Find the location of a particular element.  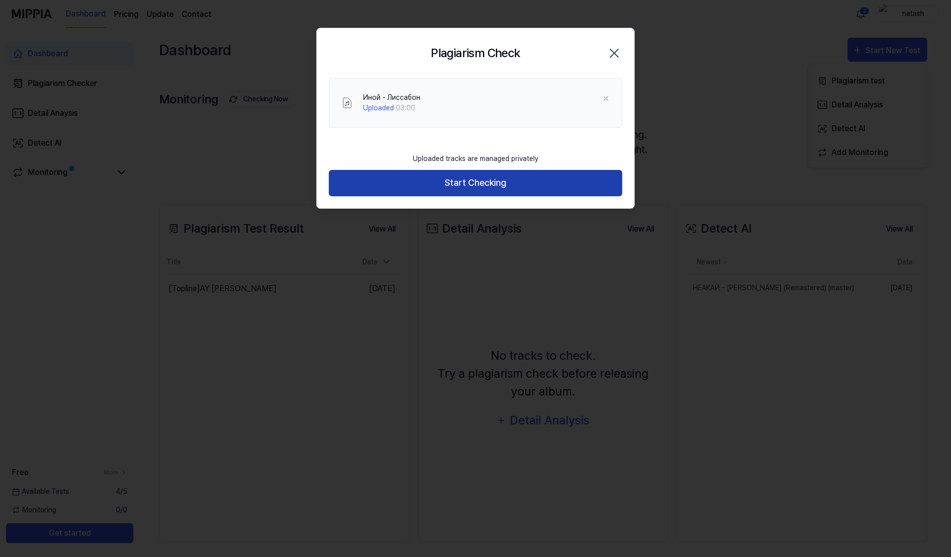

div: Uploaded tracks are managed privately is located at coordinates (475, 159).